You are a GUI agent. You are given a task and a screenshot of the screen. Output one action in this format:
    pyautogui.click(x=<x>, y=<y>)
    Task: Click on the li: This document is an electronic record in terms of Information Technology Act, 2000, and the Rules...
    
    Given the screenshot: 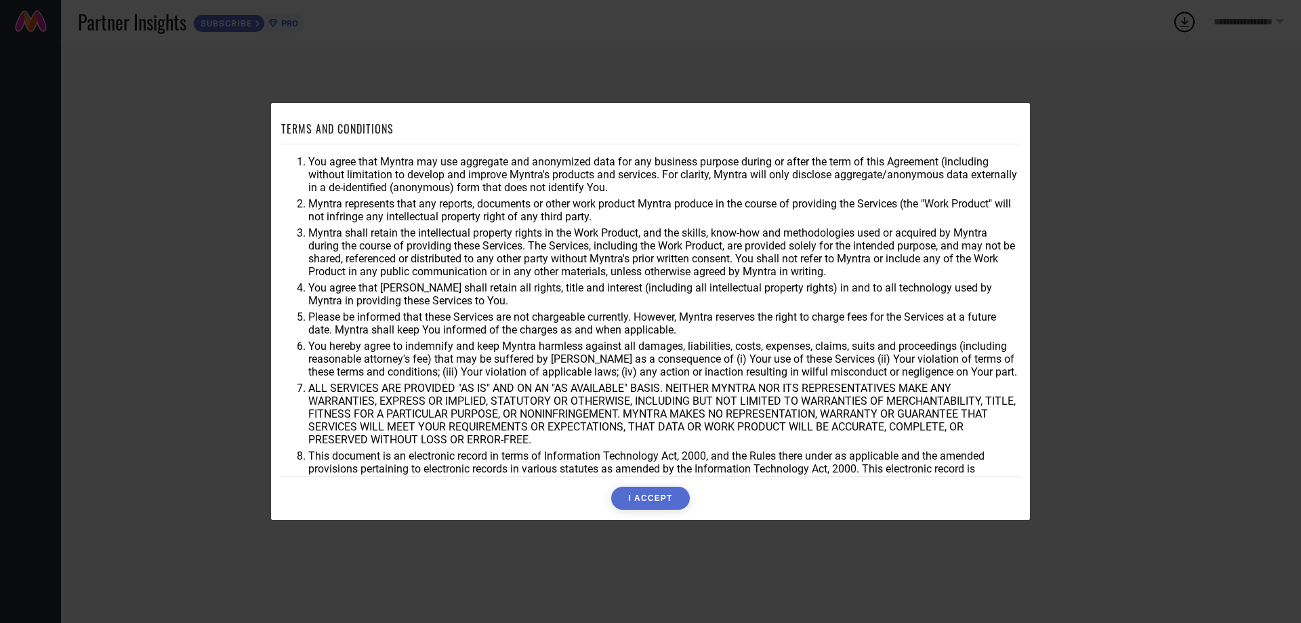 What is the action you would take?
    pyautogui.click(x=664, y=468)
    